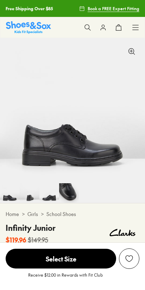 The width and height of the screenshot is (145, 290). Describe the element at coordinates (61, 258) in the screenshot. I see `button: Select Size` at that location.